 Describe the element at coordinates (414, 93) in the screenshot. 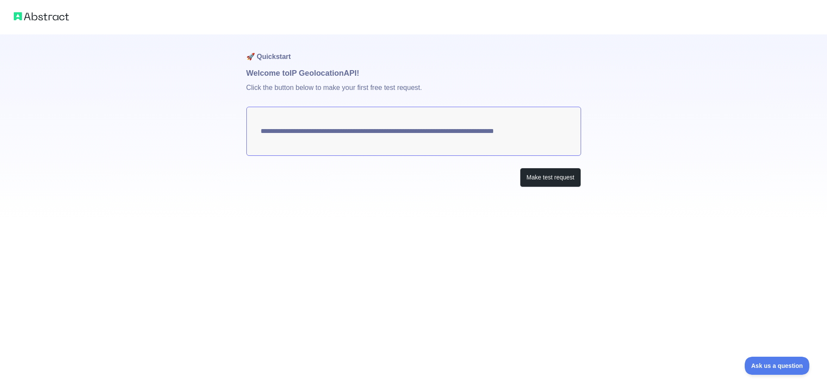

I see `p: Click the button below to make your first free test request.` at that location.